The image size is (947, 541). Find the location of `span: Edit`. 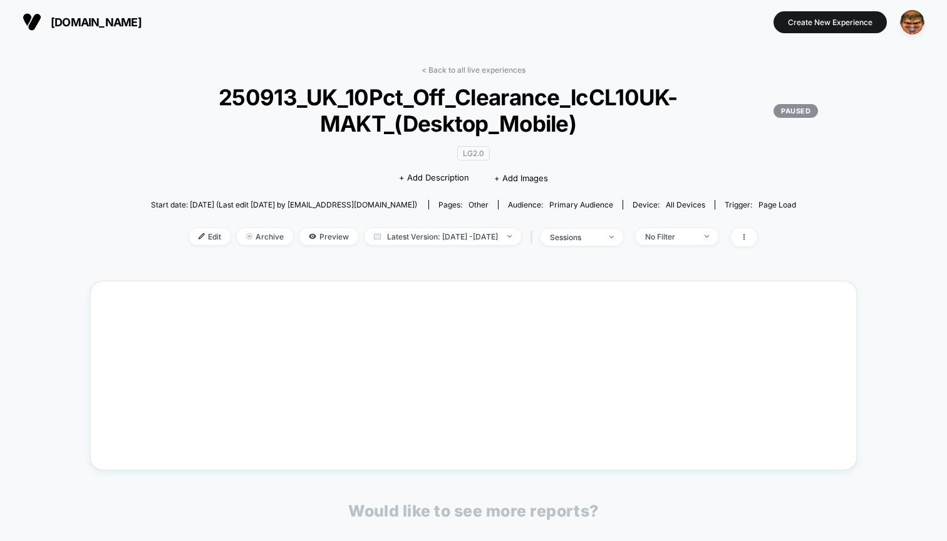

span: Edit is located at coordinates (210, 236).